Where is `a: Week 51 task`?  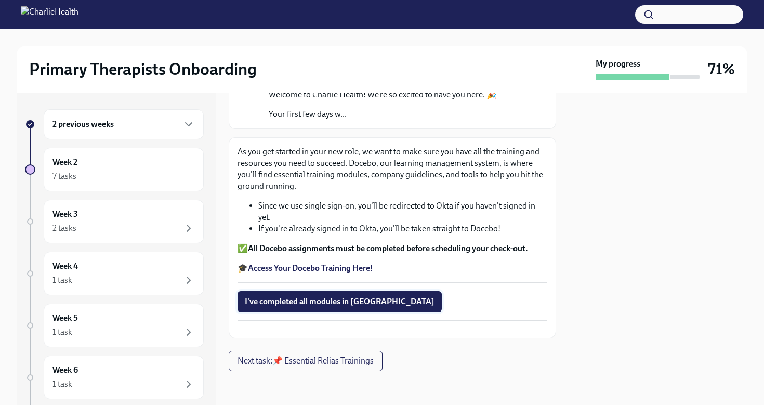
a: Week 51 task is located at coordinates (114, 325).